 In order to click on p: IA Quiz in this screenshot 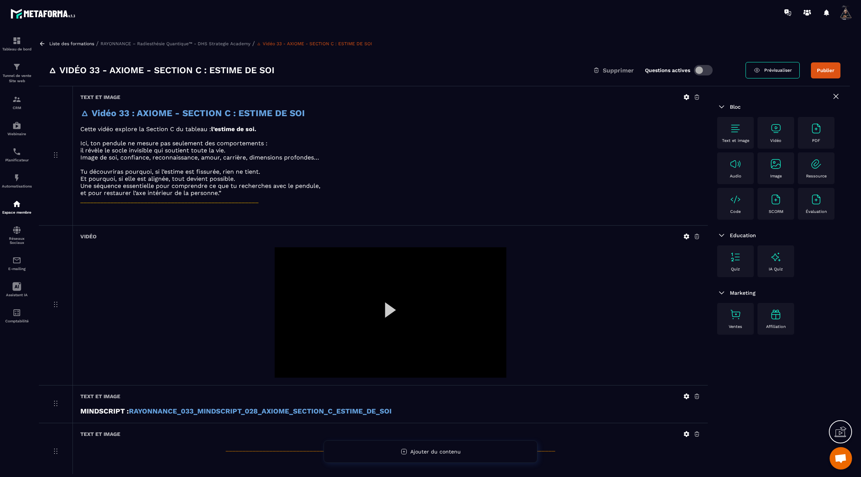, I will do `click(776, 269)`.